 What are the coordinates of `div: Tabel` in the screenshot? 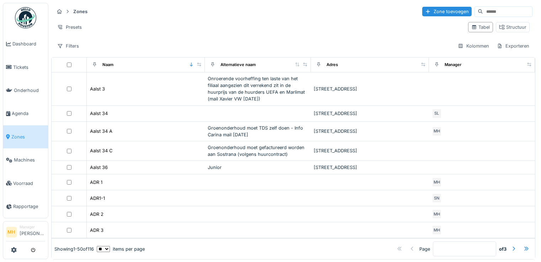 It's located at (481, 27).